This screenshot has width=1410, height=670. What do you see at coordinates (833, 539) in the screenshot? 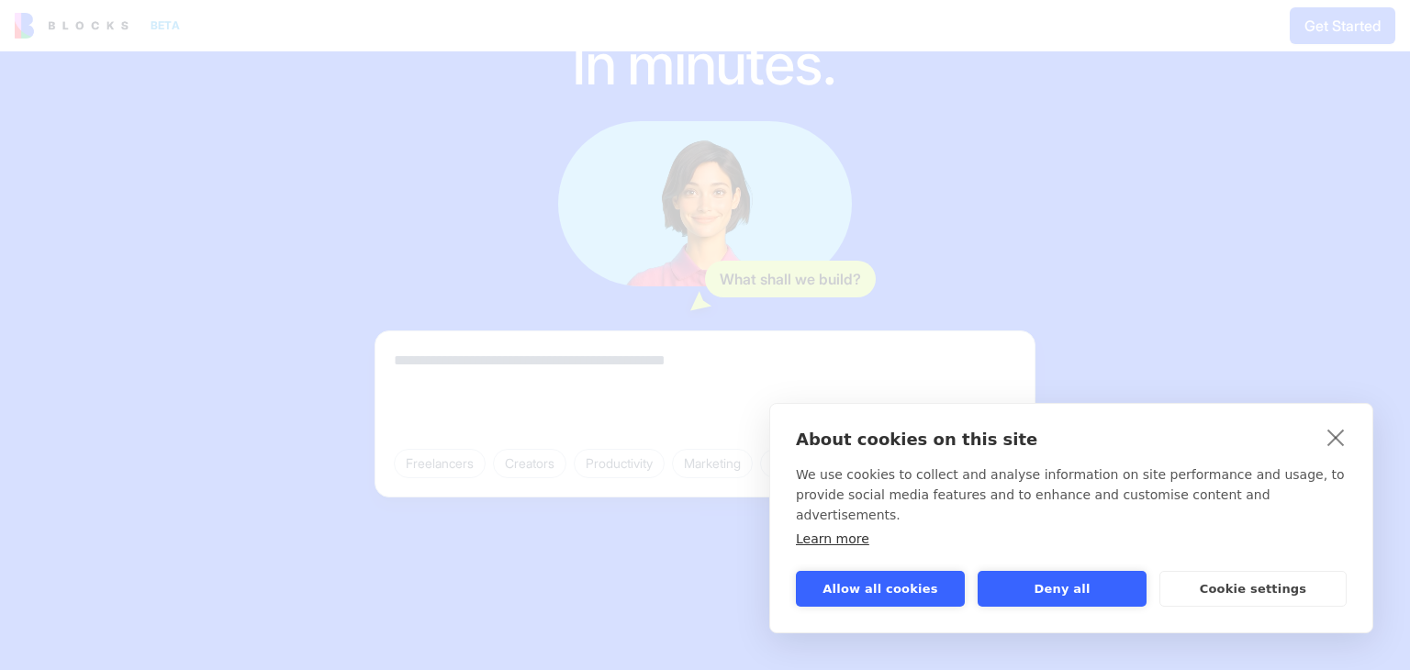
I see `a: Learn more` at bounding box center [833, 539].